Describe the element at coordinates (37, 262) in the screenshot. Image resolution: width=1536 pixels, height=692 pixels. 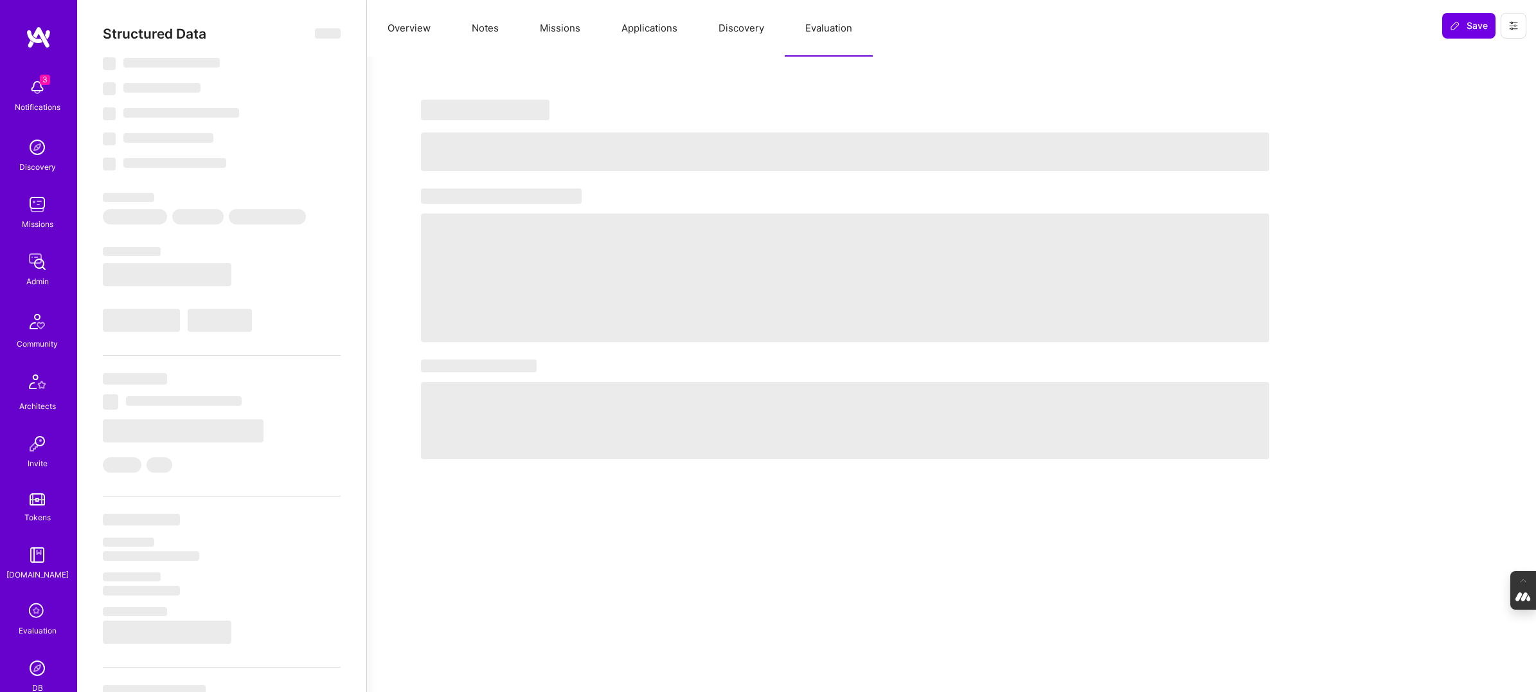
I see `img: admin teamwork` at that location.